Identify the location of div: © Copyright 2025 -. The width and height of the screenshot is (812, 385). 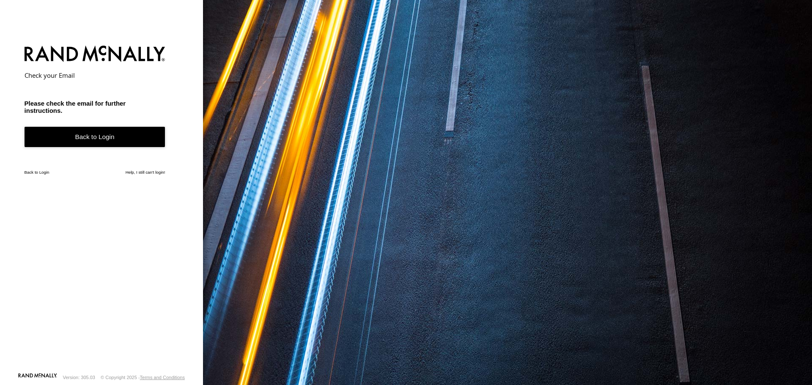
(143, 378).